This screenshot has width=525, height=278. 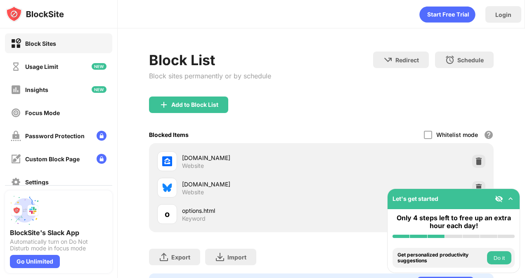 I want to click on div: Redirect, so click(x=407, y=60).